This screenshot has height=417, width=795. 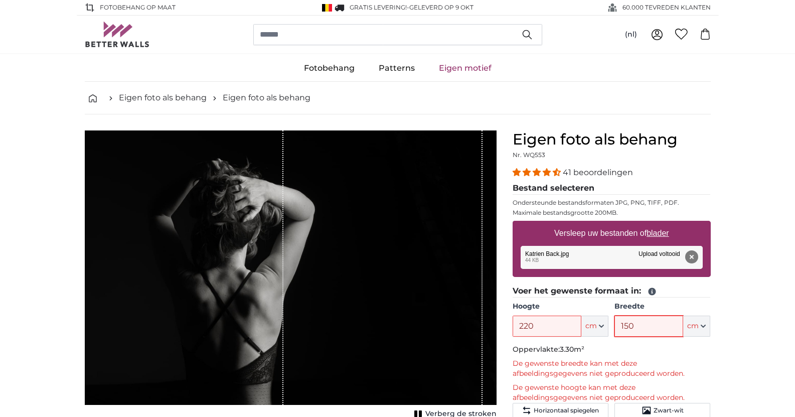 What do you see at coordinates (611, 203) in the screenshot?
I see `p: Ondersteunde bestandsformaten JPG, PNG, TIFF, PDF.` at bounding box center [611, 203].